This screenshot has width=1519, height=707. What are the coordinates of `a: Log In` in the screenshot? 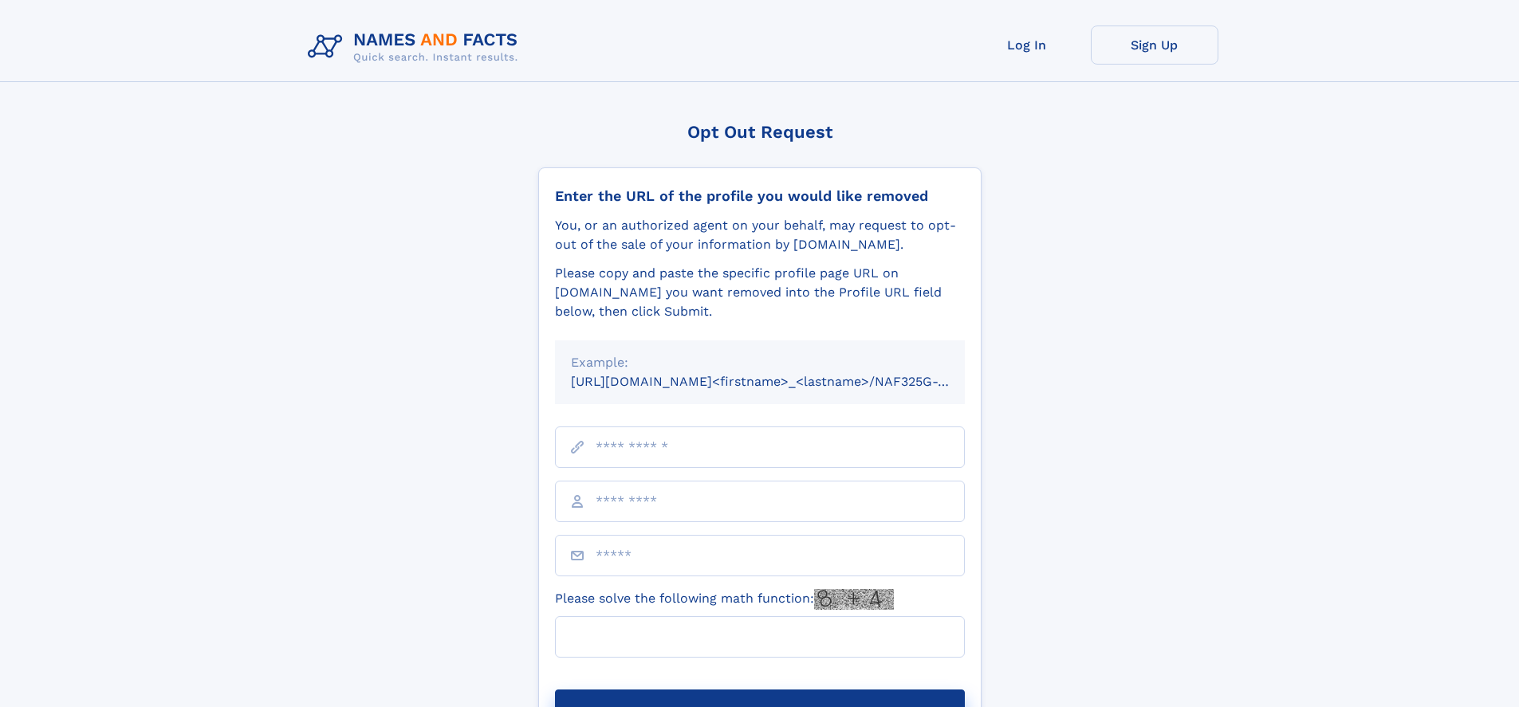 It's located at (1027, 45).